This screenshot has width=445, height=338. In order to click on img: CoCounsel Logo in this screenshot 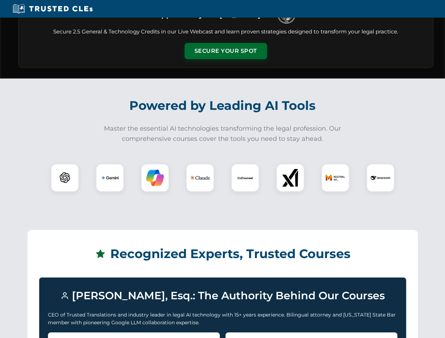, I will do `click(245, 178)`.